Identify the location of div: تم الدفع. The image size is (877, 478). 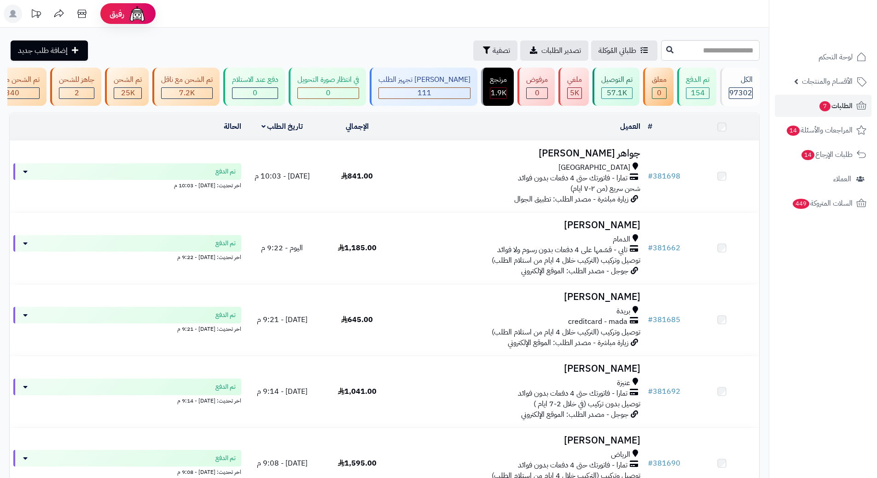
(697, 80).